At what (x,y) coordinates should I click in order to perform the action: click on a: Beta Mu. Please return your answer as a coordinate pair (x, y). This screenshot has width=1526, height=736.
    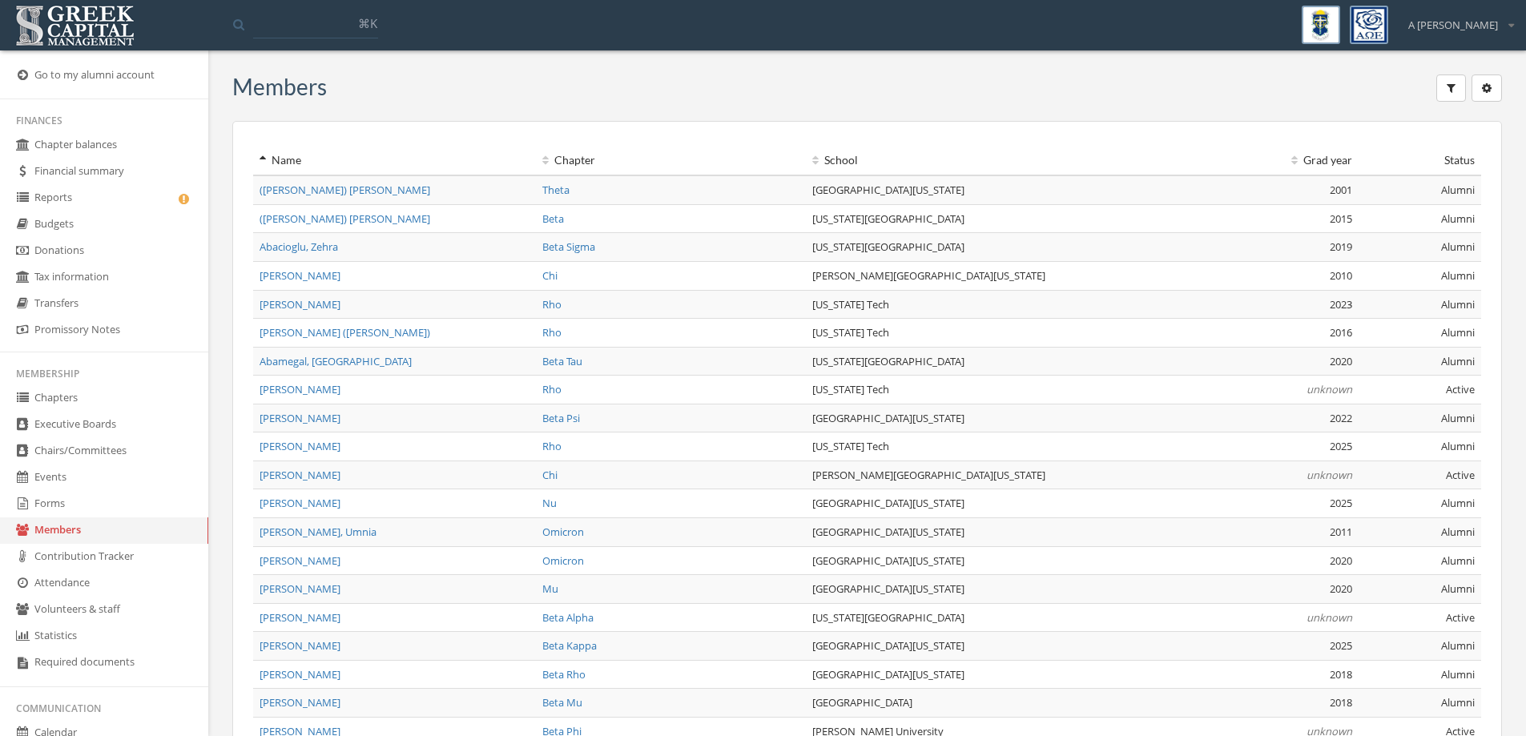
    Looking at the image, I should click on (562, 702).